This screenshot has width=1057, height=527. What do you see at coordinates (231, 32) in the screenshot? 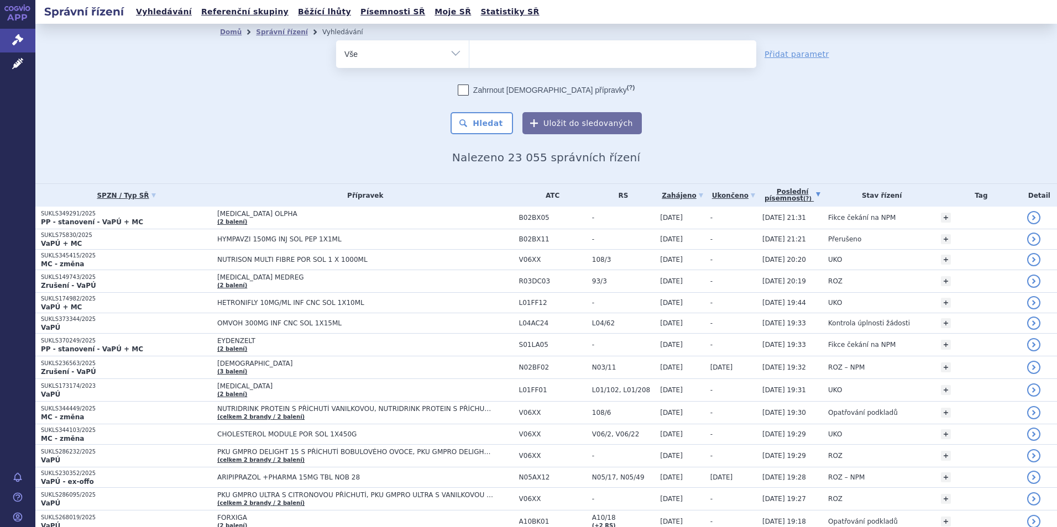
I see `a: Domů` at bounding box center [231, 32].